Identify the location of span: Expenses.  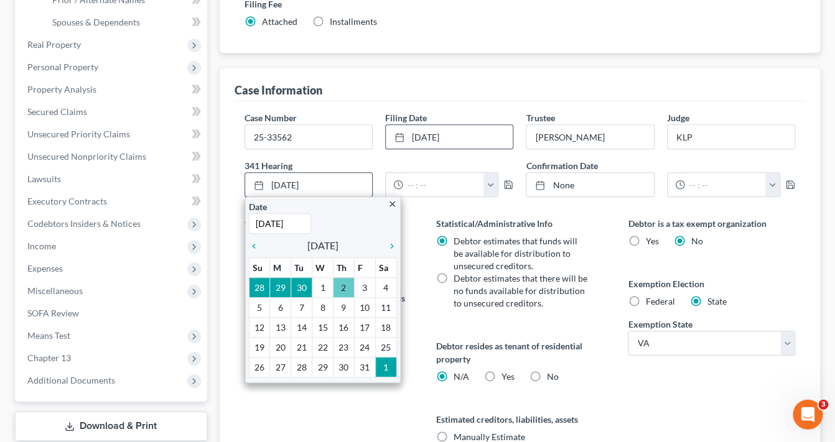
(45, 268).